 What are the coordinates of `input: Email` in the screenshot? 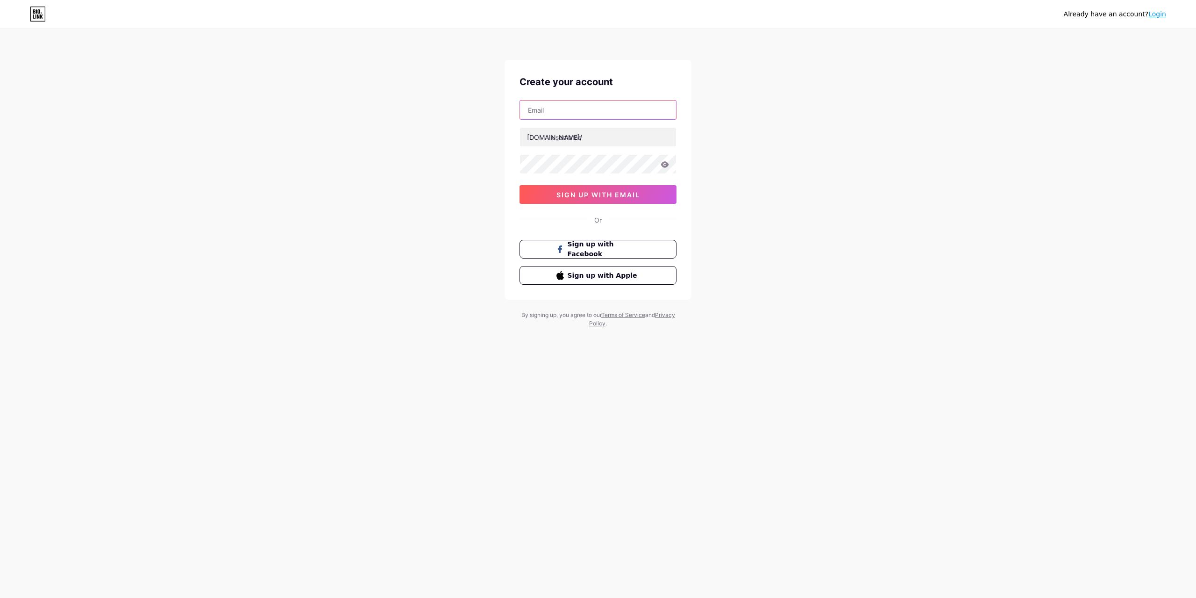 It's located at (598, 110).